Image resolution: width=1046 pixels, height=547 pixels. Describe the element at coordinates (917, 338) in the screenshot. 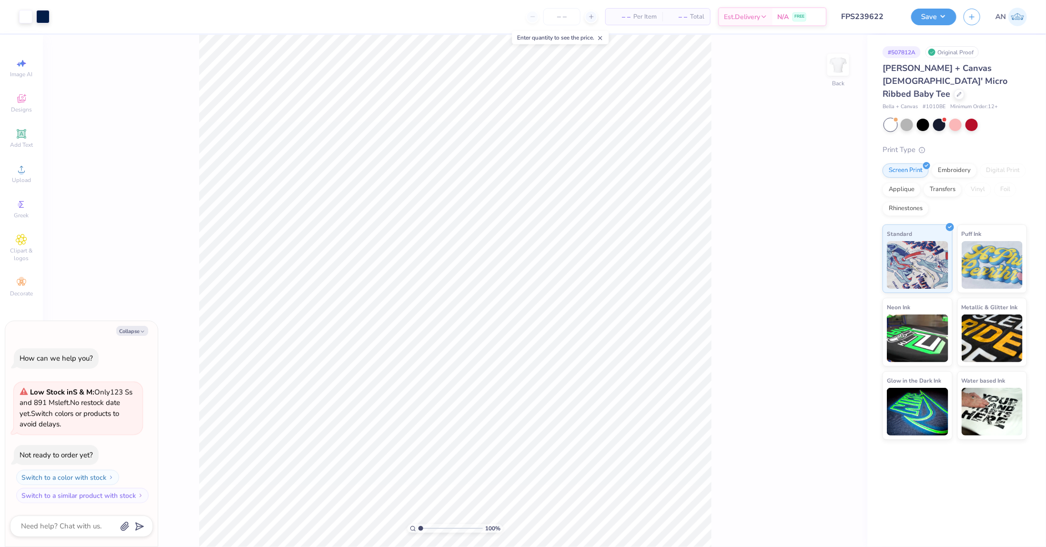

I see `img: Neon Ink` at that location.